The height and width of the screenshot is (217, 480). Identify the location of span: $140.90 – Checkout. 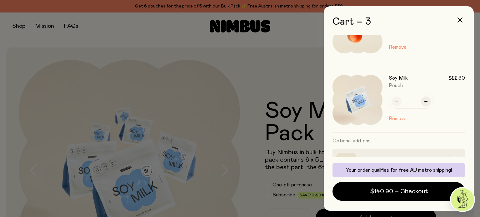
(399, 192).